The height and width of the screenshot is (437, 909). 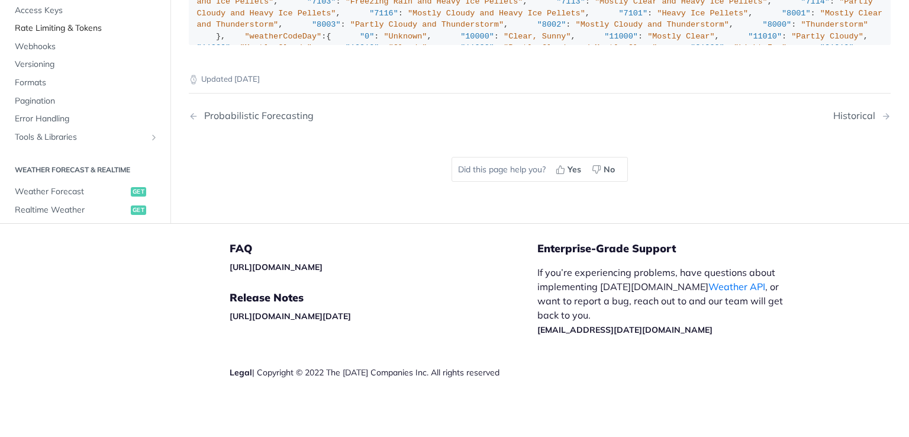 I want to click on a: Formats, so click(x=85, y=83).